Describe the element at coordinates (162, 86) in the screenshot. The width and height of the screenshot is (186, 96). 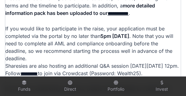
I see `a: Invest` at that location.